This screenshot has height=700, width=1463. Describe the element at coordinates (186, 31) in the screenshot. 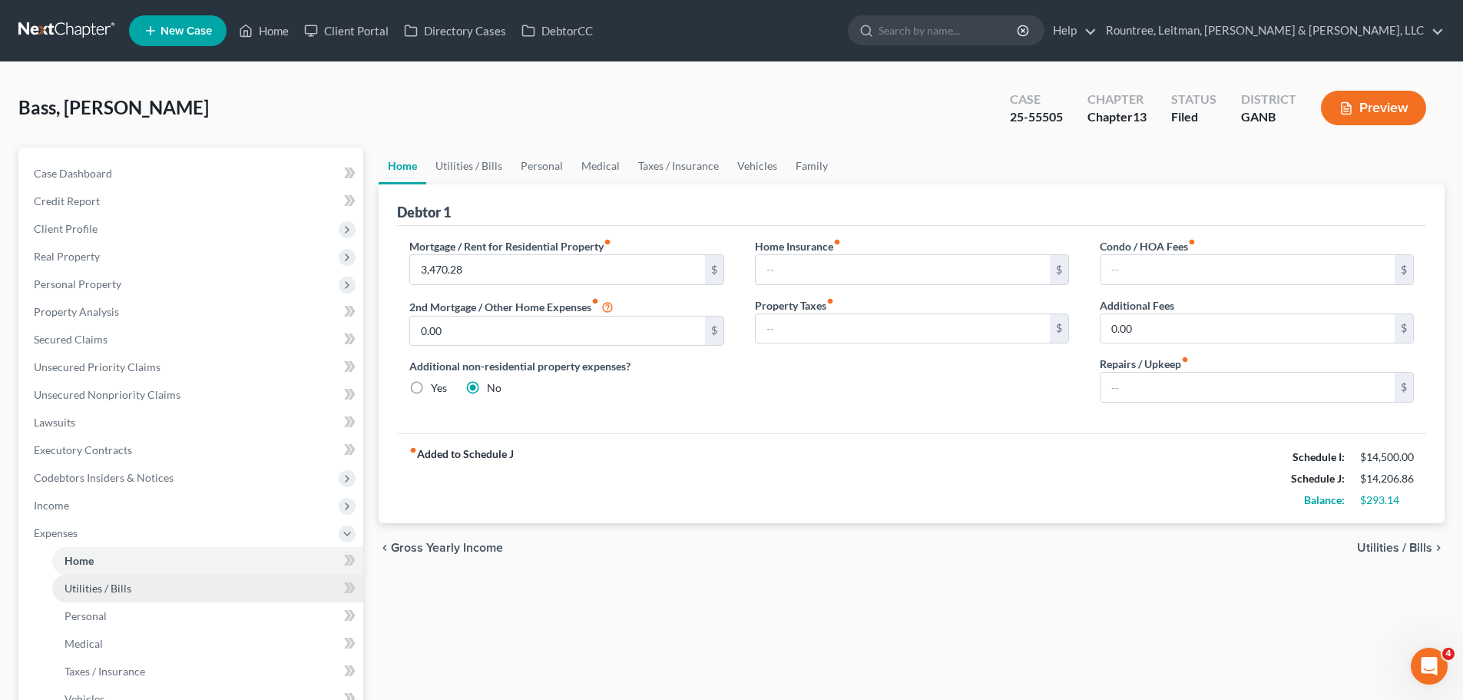

I see `span: New Case` at that location.